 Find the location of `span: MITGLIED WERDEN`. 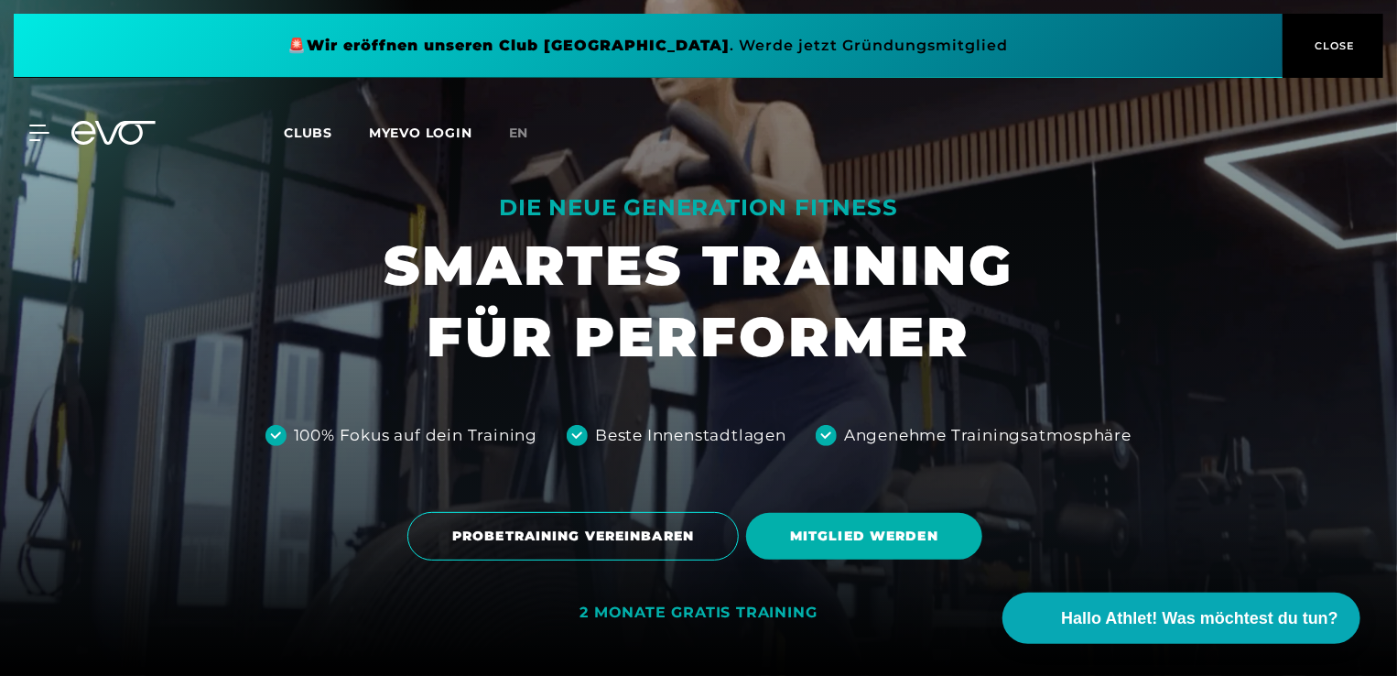

span: MITGLIED WERDEN is located at coordinates (864, 536).